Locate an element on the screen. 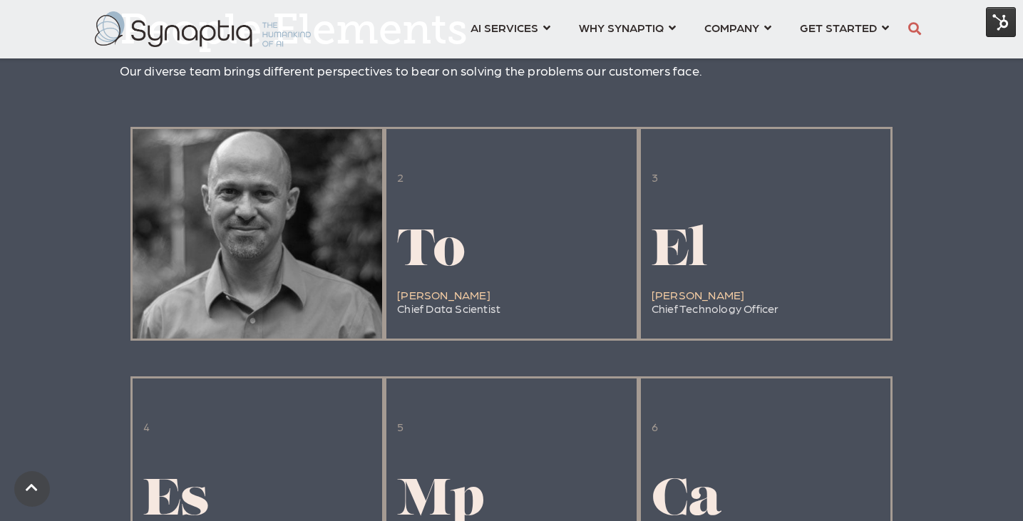 Image resolution: width=1023 pixels, height=521 pixels. nav: menu is located at coordinates (679, 29).